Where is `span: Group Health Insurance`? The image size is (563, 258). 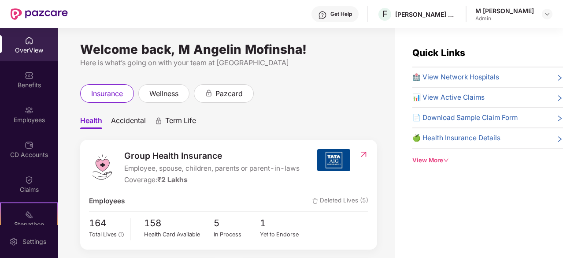 span: Group Health Insurance is located at coordinates (212, 156).